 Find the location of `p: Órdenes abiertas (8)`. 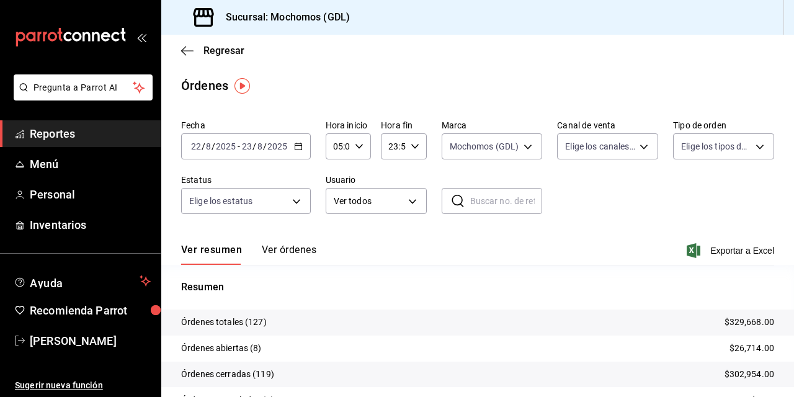

p: Órdenes abiertas (8) is located at coordinates (221, 348).